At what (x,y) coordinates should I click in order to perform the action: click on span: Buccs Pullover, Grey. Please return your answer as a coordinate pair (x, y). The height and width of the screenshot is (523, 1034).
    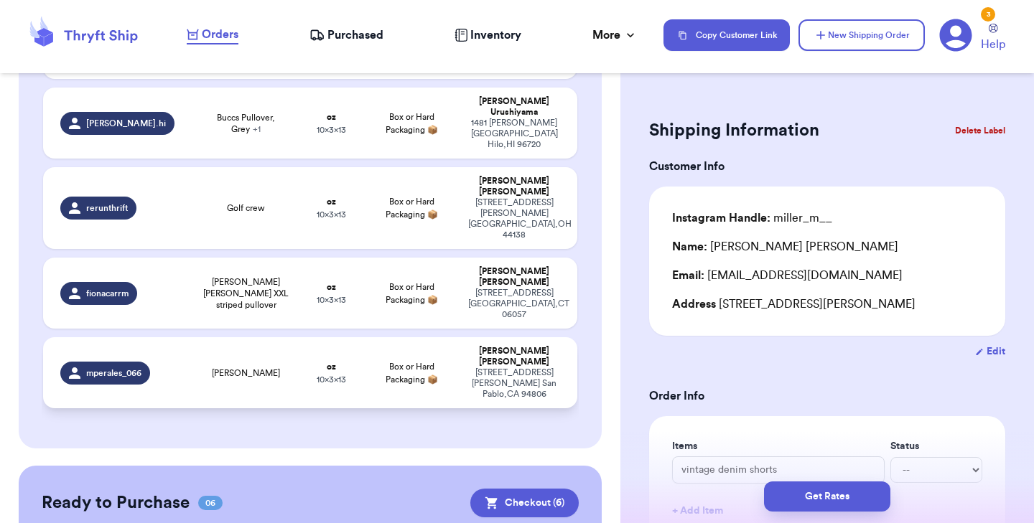
    Looking at the image, I should click on (246, 123).